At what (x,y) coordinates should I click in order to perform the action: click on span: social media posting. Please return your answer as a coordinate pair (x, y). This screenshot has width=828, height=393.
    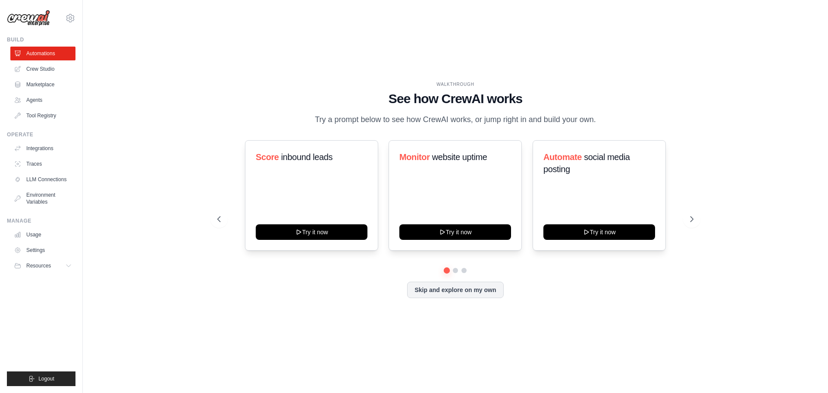
    Looking at the image, I should click on (587, 163).